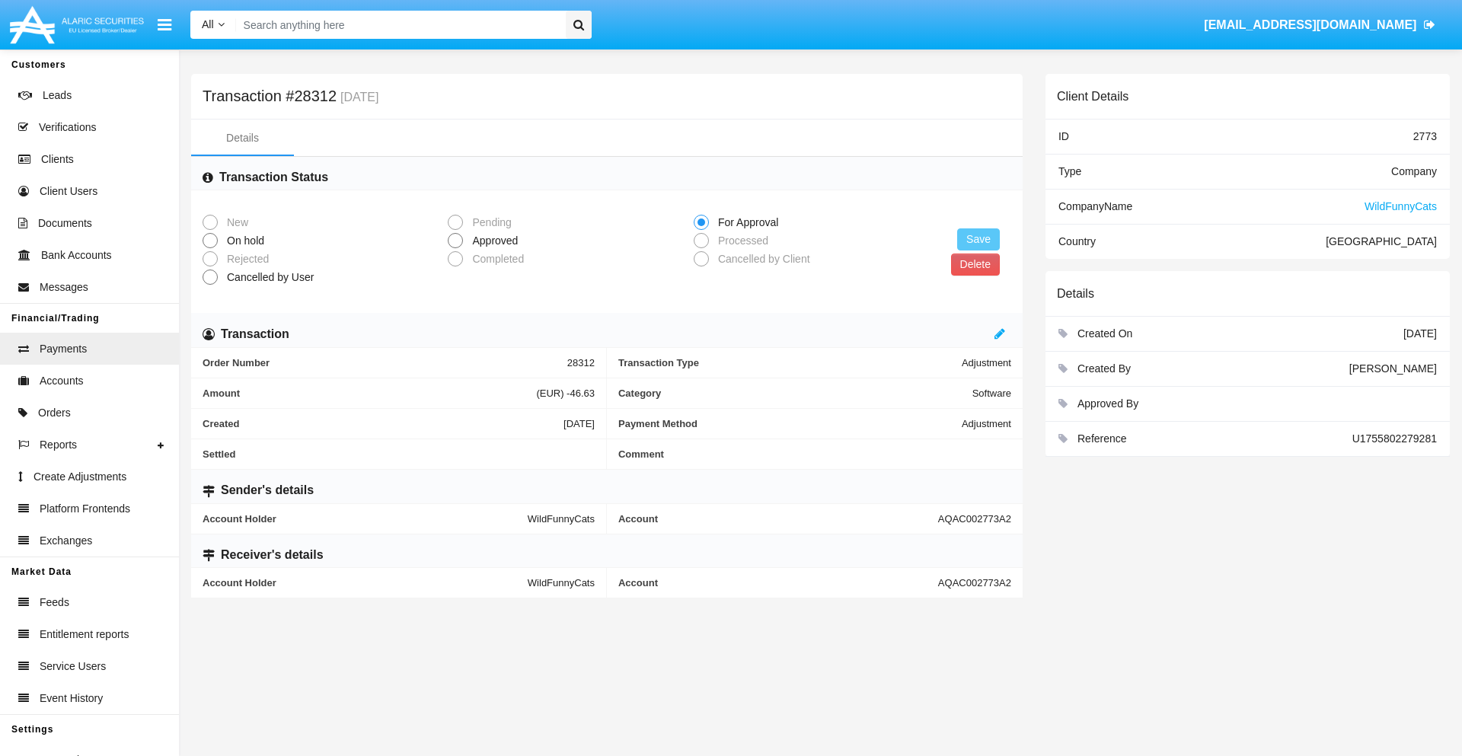 The image size is (1462, 756). What do you see at coordinates (67, 127) in the screenshot?
I see `span: Verifications` at bounding box center [67, 127].